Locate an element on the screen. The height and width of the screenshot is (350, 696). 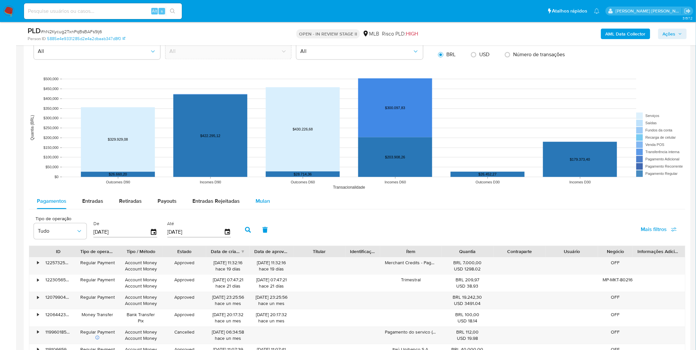
span: Ações is located at coordinates (669, 34).